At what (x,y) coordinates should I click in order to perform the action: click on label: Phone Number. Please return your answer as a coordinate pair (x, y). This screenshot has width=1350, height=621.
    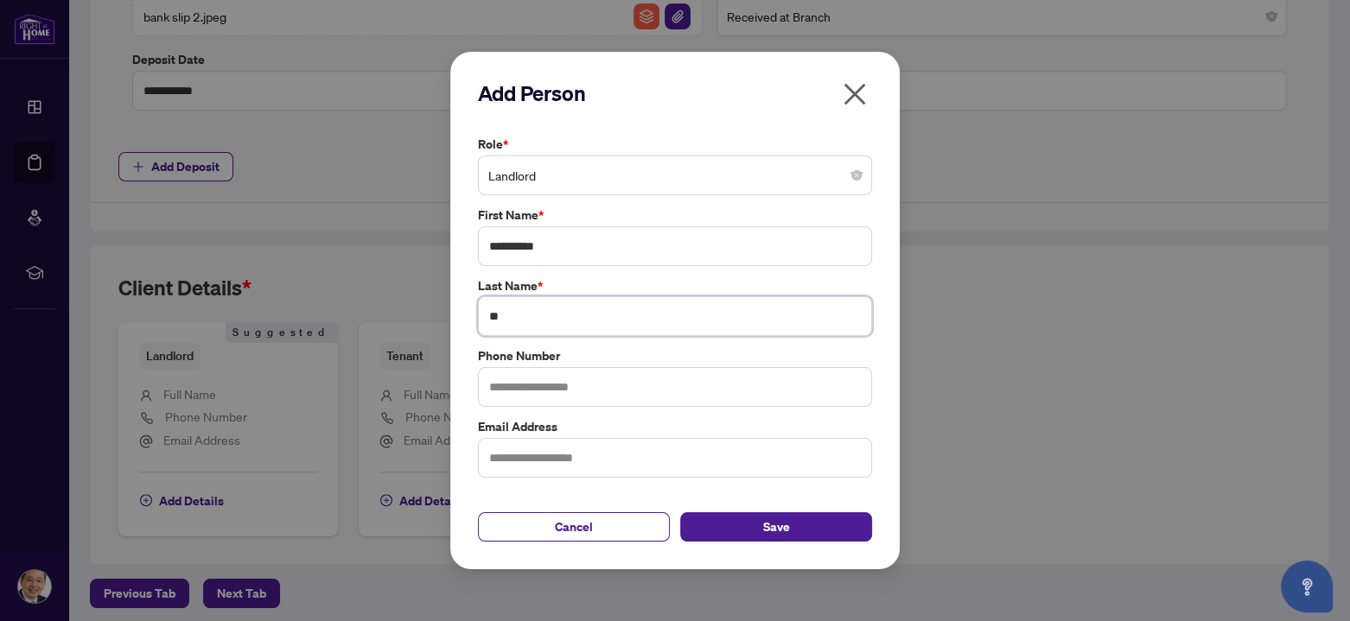
    Looking at the image, I should click on (675, 356).